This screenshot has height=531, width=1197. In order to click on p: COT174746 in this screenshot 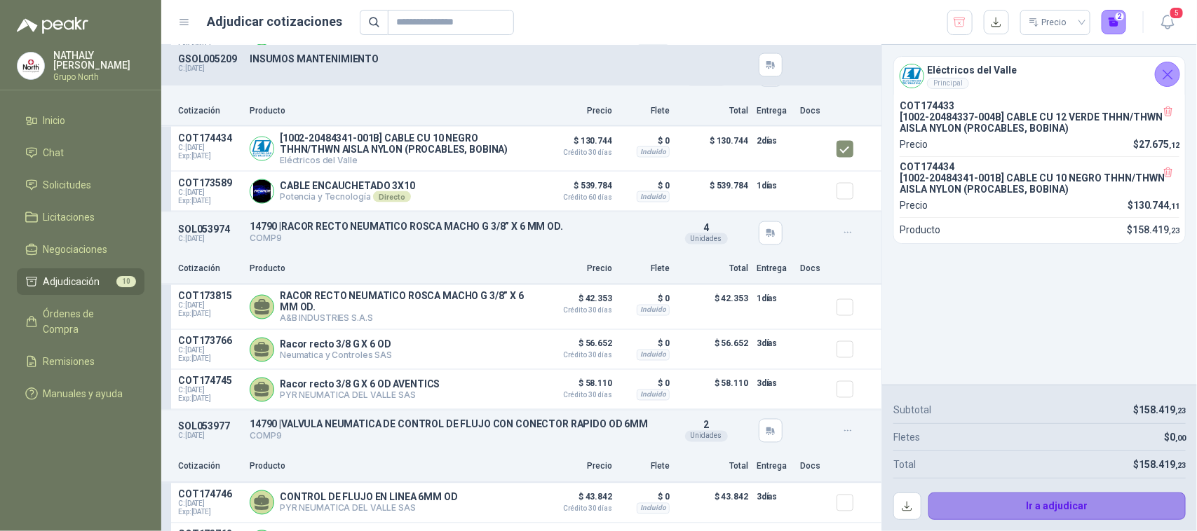, I will do `click(210, 495)`.